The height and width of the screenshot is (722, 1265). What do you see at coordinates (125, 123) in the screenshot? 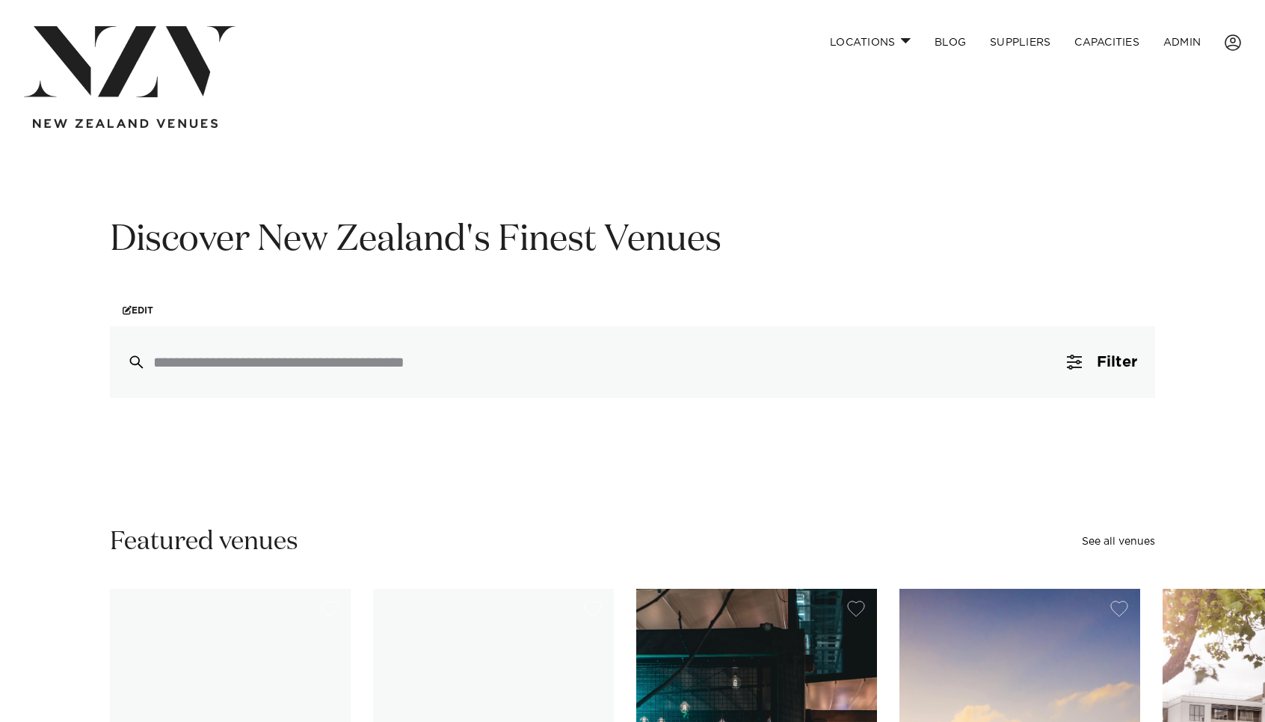
I see `img: new-zealand-venues-text.png` at bounding box center [125, 123].